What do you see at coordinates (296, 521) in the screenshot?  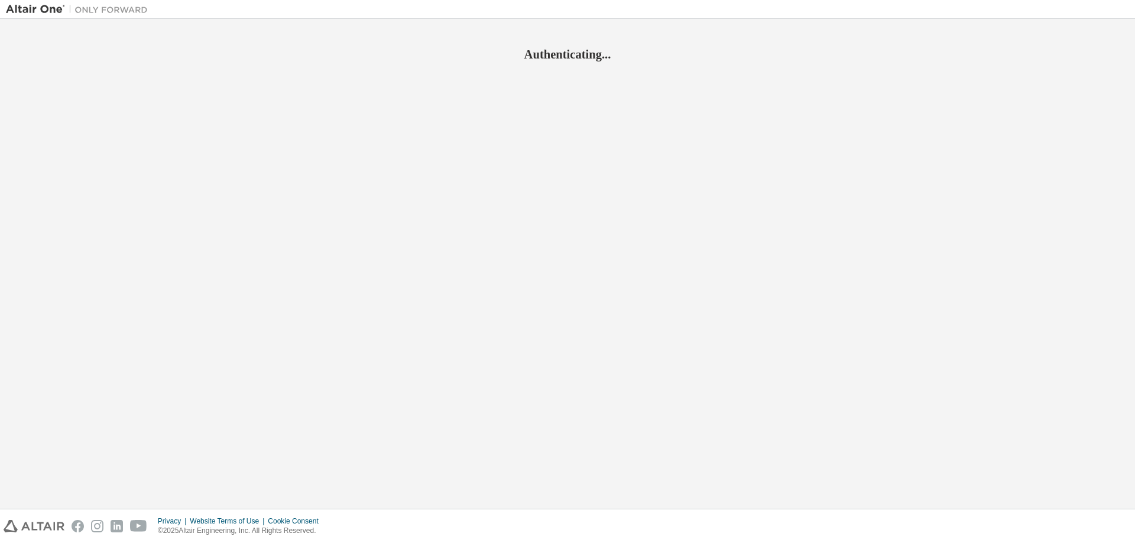 I see `div: Cookie Consent` at bounding box center [296, 521].